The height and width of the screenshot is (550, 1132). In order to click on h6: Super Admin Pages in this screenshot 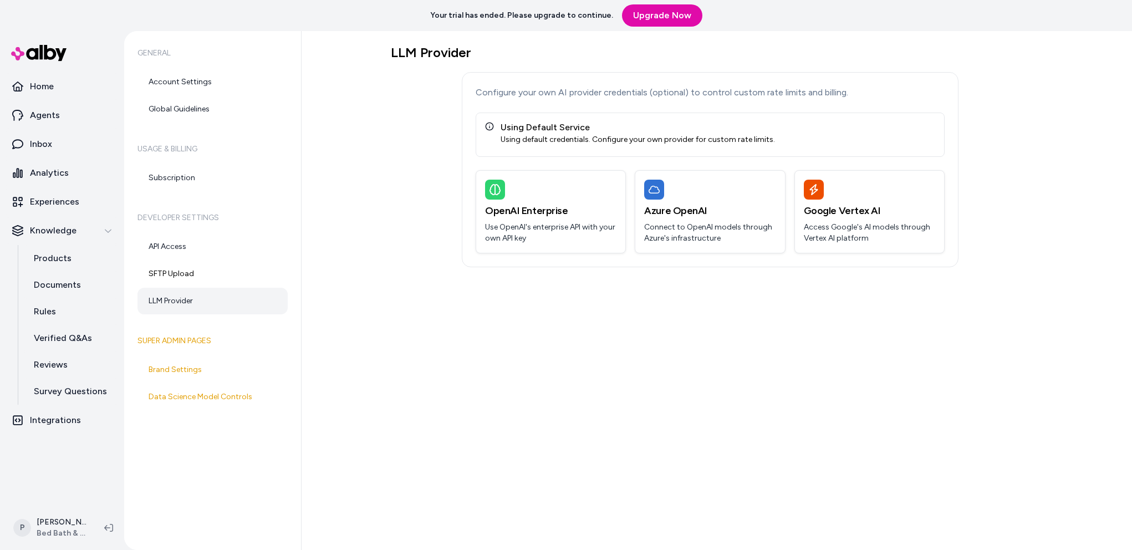, I will do `click(212, 341)`.